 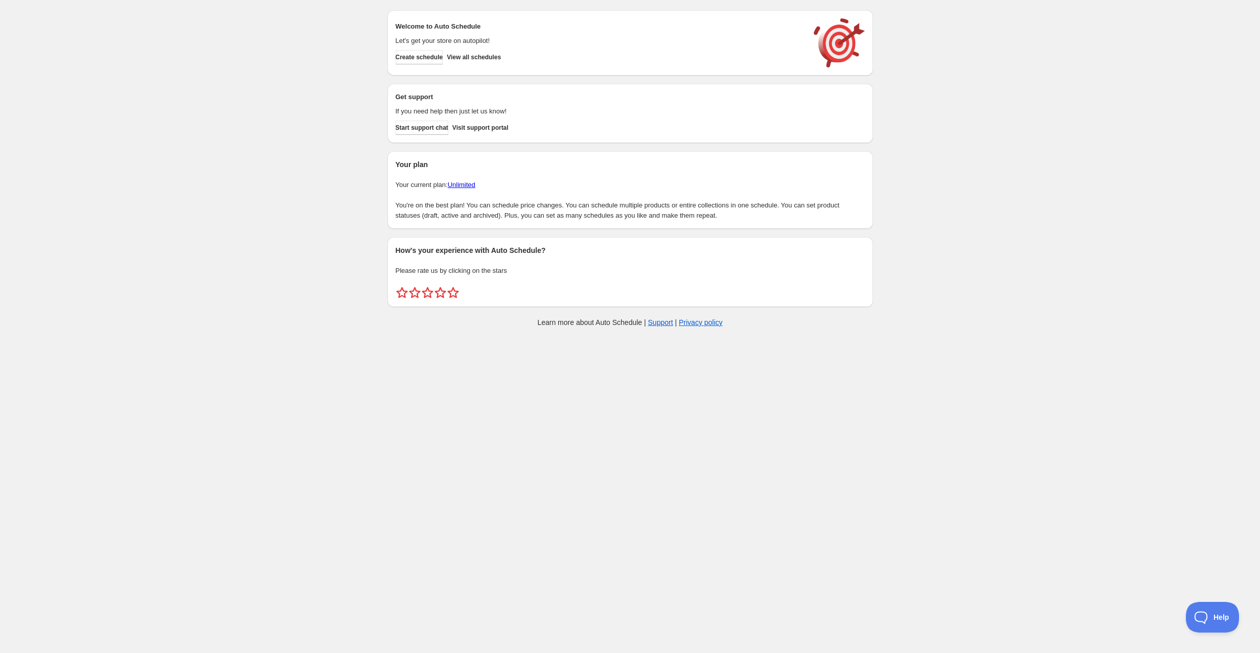 I want to click on p: Please rate us by clicking on the stars, so click(x=630, y=271).